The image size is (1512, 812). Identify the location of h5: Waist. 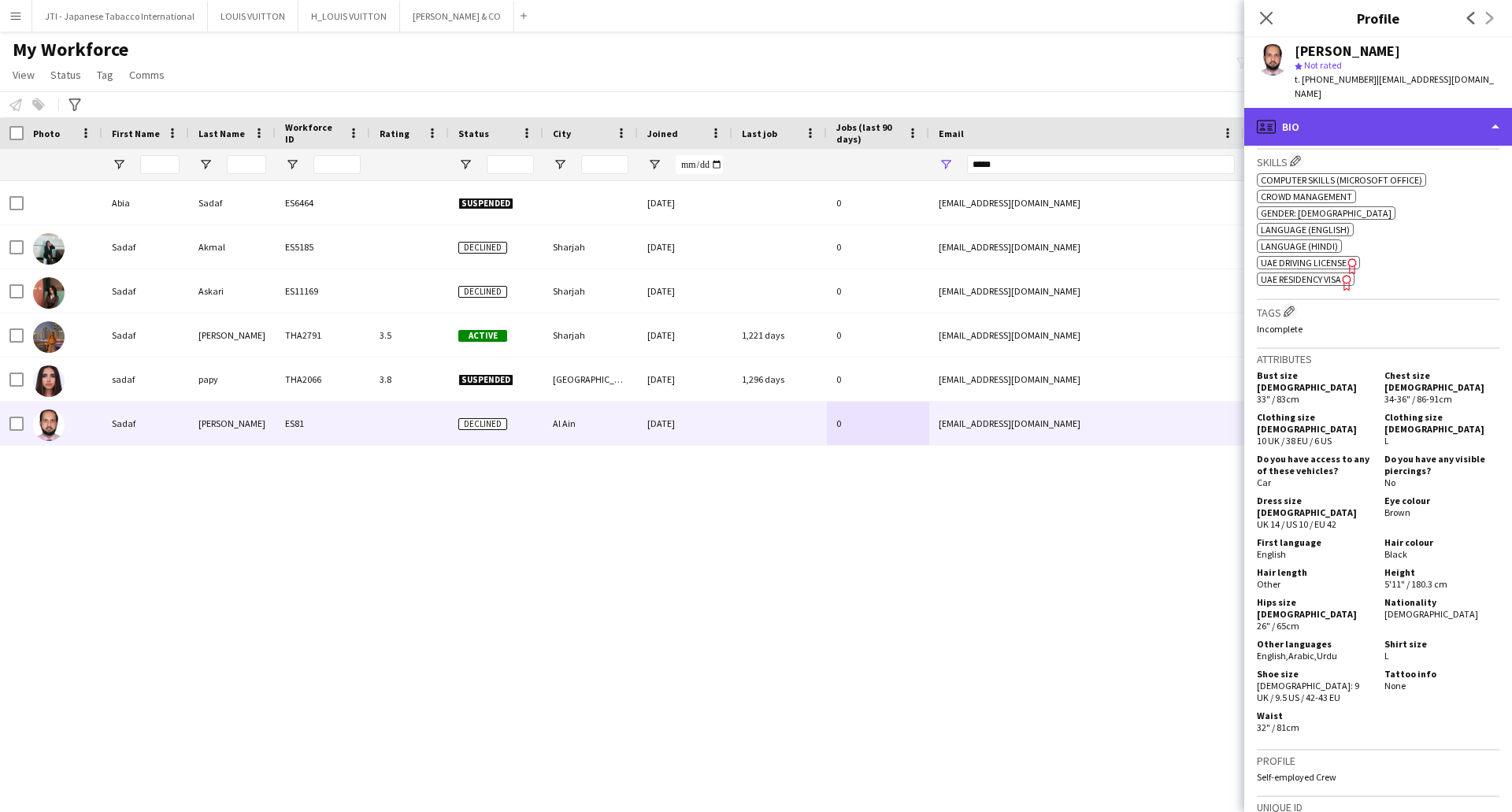
(1315, 715).